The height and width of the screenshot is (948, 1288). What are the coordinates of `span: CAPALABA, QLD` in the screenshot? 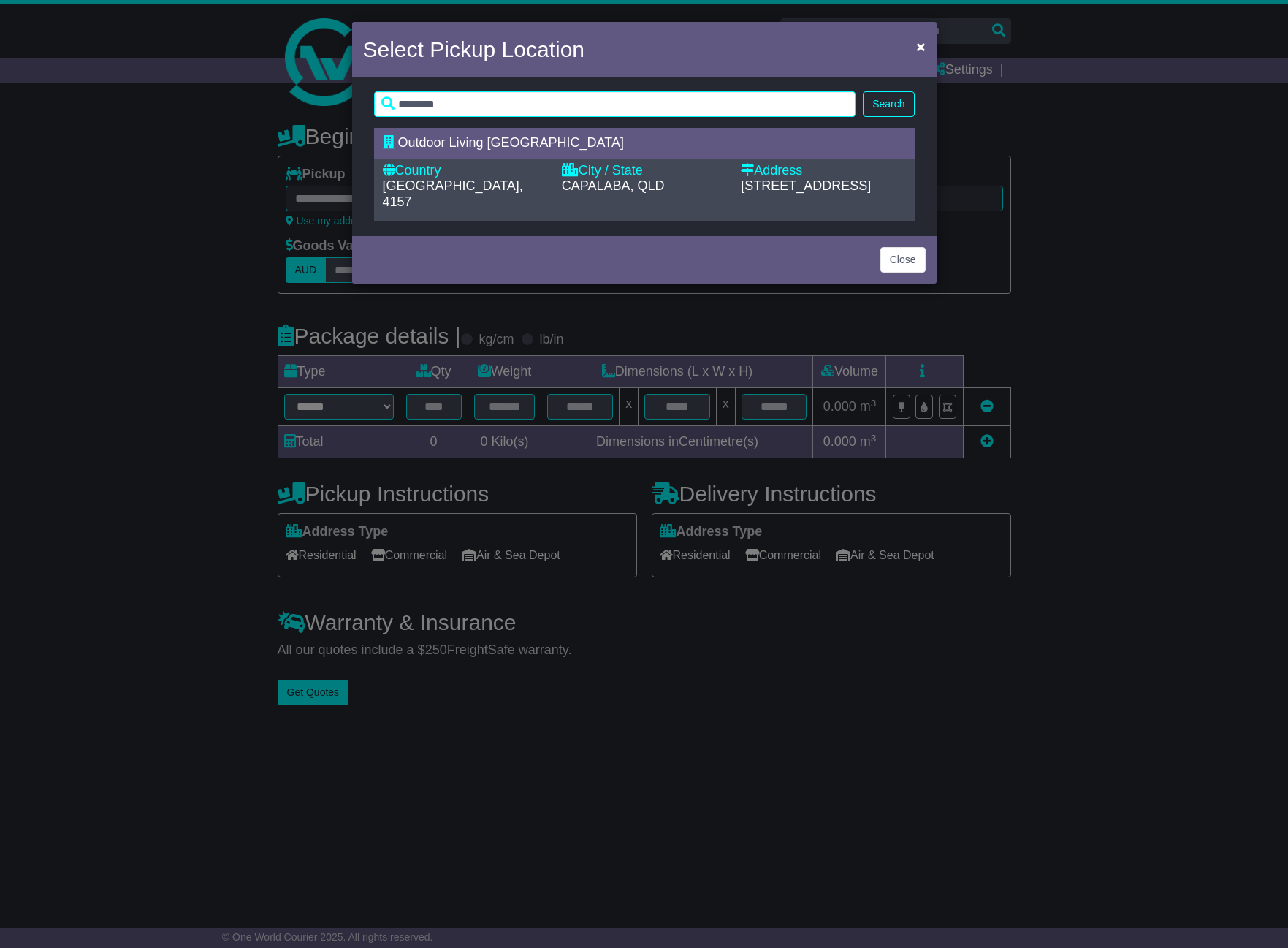 It's located at (613, 186).